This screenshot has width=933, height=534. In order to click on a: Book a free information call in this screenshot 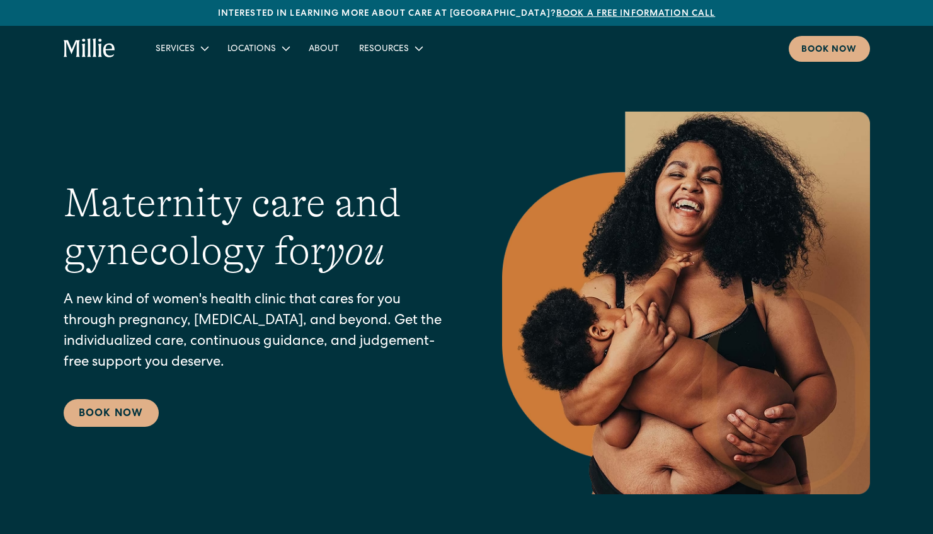, I will do `click(636, 14)`.